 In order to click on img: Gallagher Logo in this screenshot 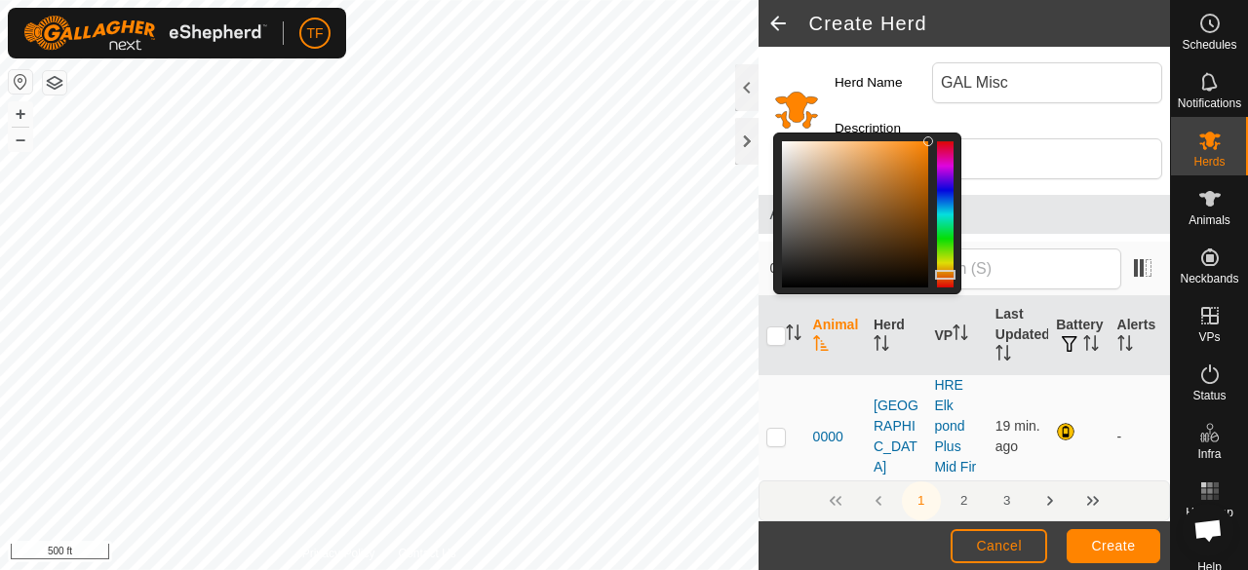, I will do `click(145, 33)`.